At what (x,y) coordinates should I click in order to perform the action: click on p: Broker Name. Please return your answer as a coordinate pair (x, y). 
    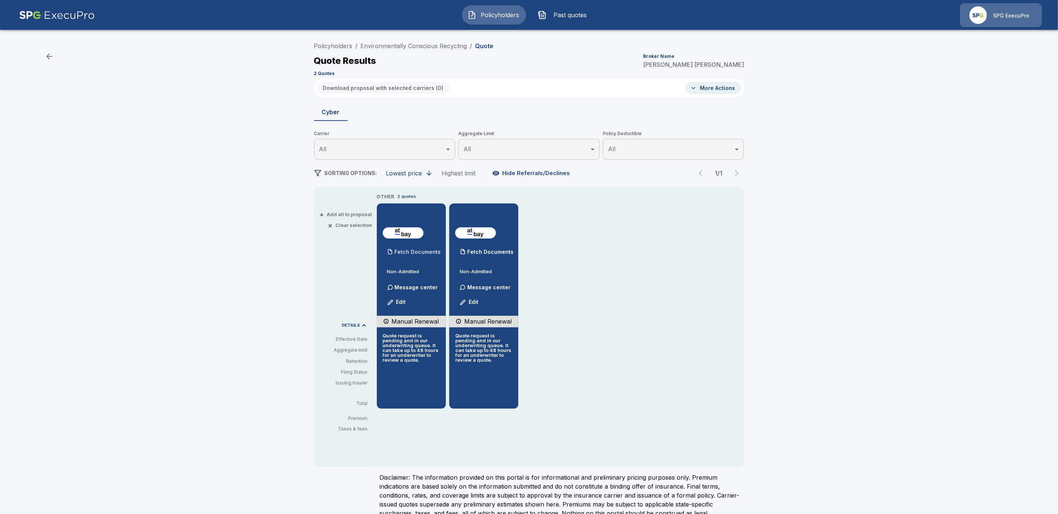
    Looking at the image, I should click on (659, 56).